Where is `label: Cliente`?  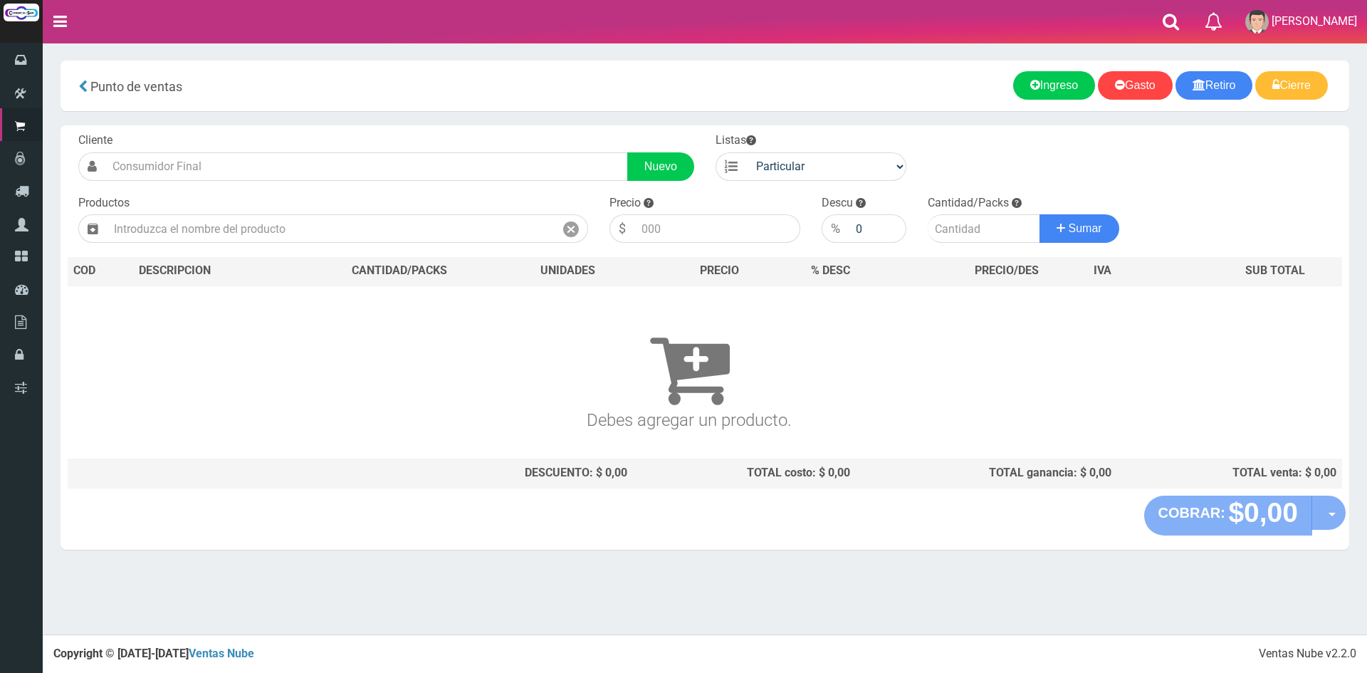 label: Cliente is located at coordinates (95, 140).